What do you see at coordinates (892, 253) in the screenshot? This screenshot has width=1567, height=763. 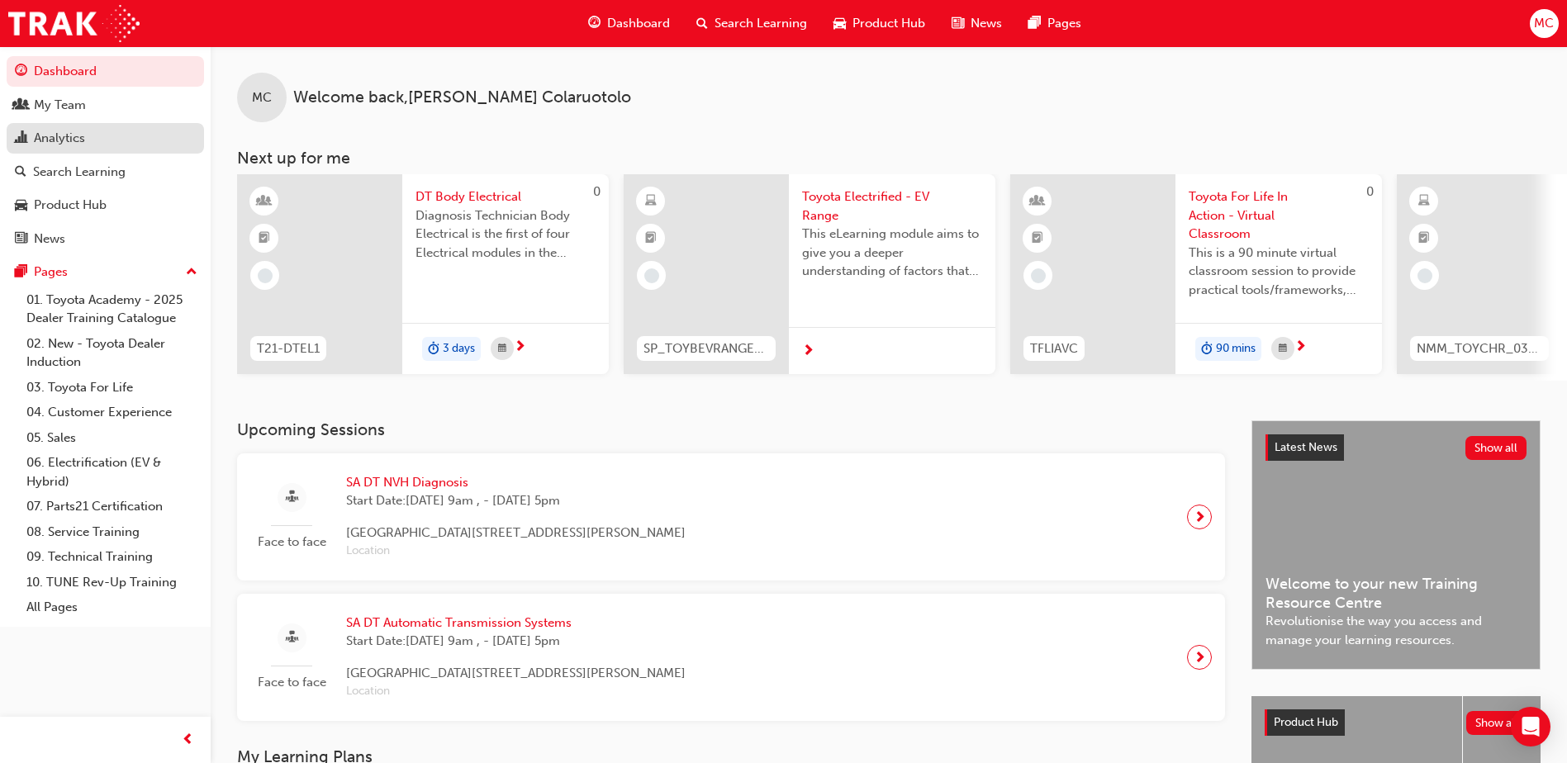 I see `span: This eLearning module aims to give you a deeper understanding of factors that influence driving r...` at bounding box center [892, 253].